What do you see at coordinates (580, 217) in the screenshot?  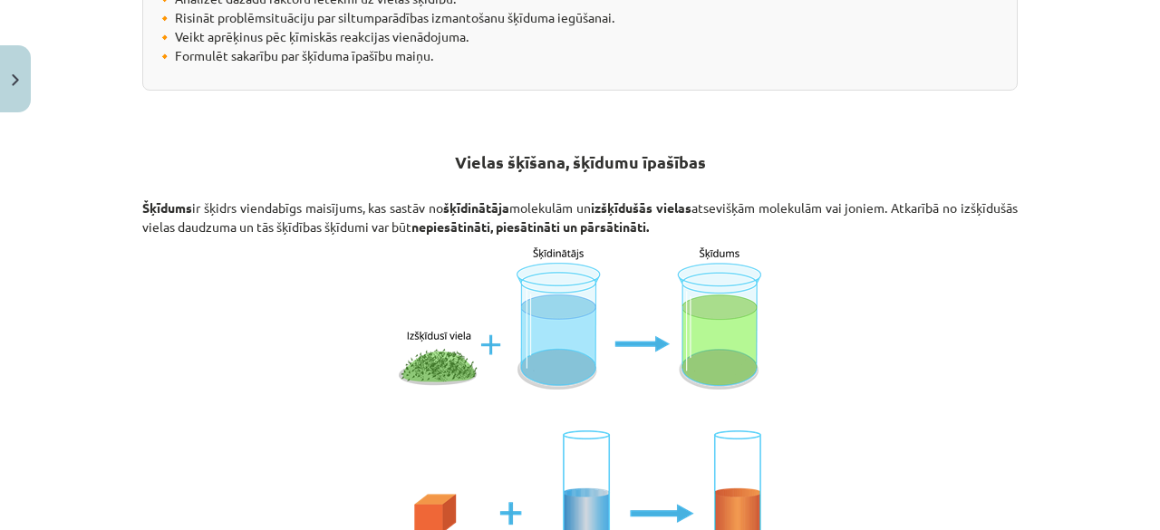 I see `p: ir šķidrs viendabīgs maisījums, kas sastāv no molekulām un atsevišķām molekulām vai joniem. Atkar...` at bounding box center [580, 217].